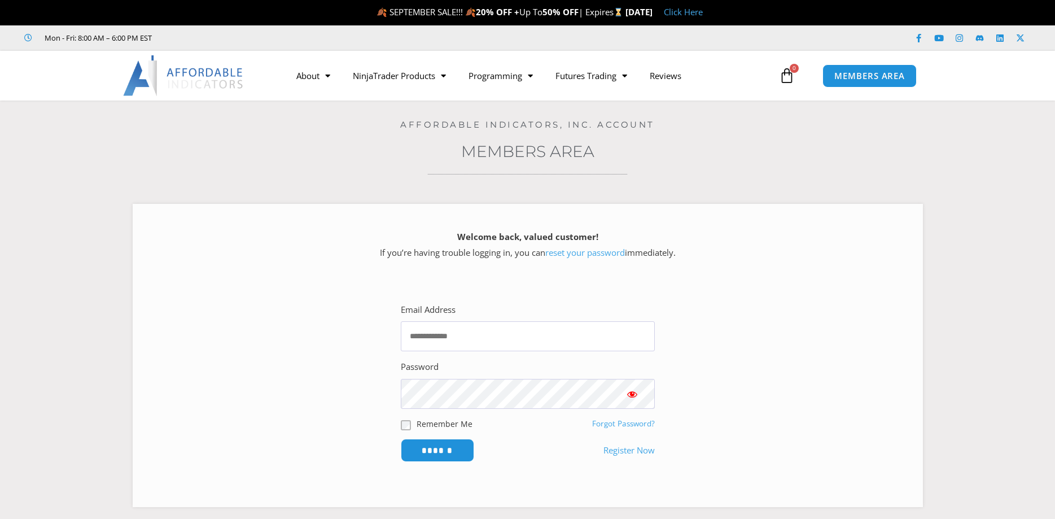 The image size is (1055, 519). What do you see at coordinates (787, 76) in the screenshot?
I see `a: 0` at bounding box center [787, 76].